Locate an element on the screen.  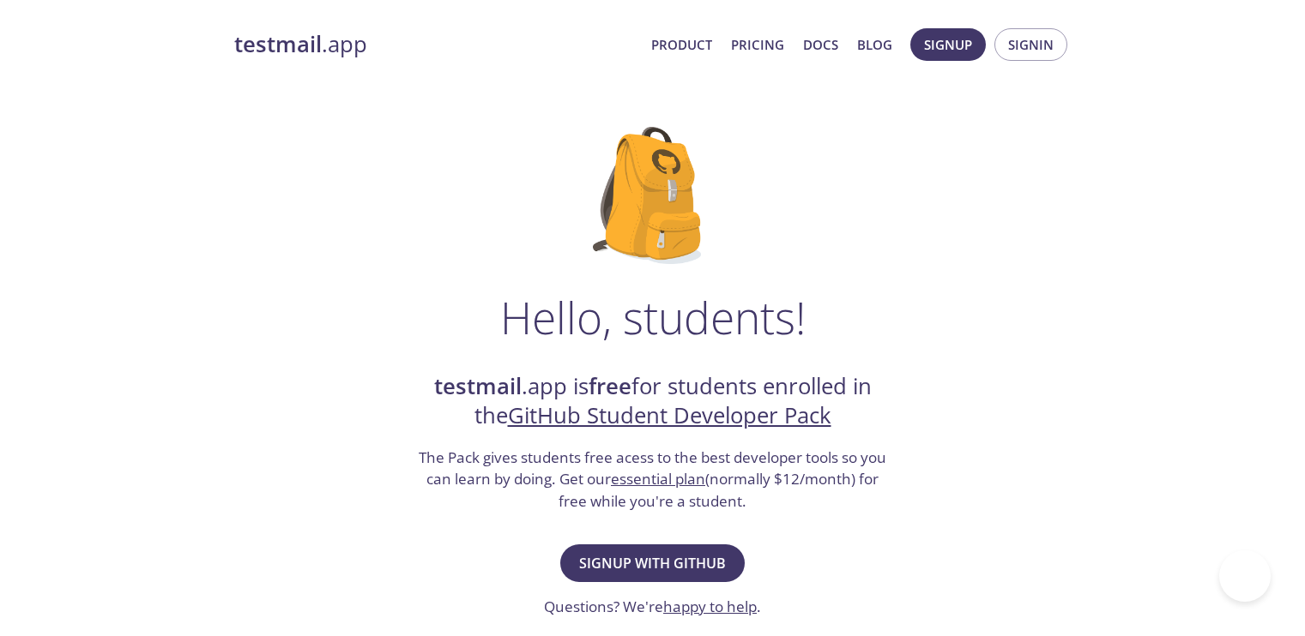
a: happy to help is located at coordinates (709, 606).